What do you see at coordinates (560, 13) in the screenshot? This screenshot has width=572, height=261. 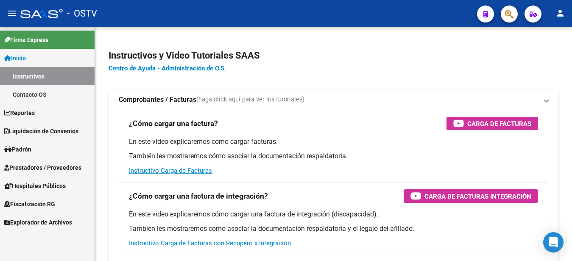 I see `mat-icon: person` at bounding box center [560, 13].